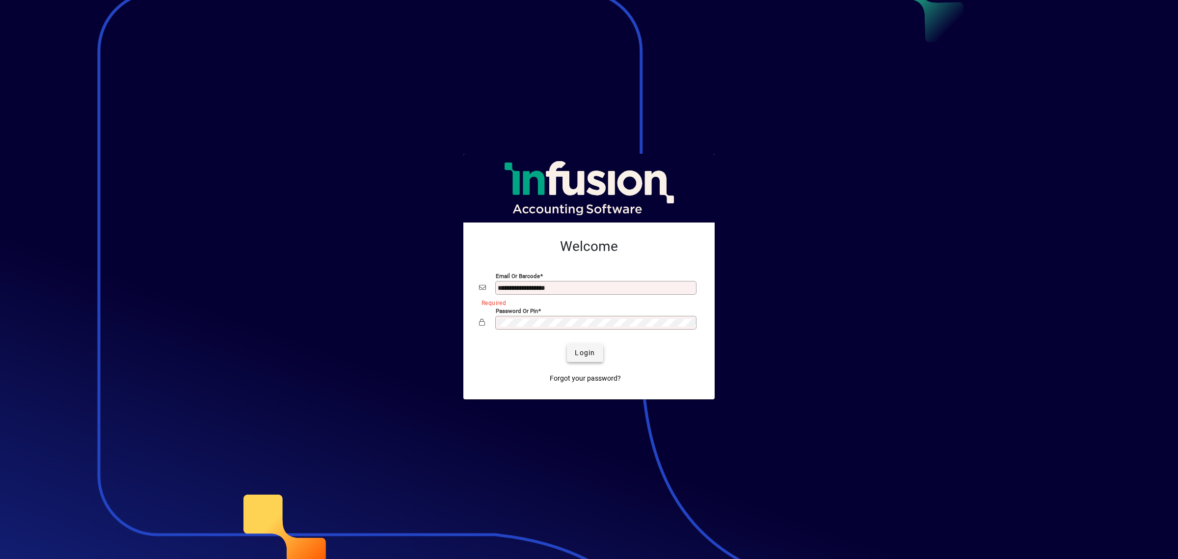 The width and height of the screenshot is (1178, 559). I want to click on span: Login, so click(585, 353).